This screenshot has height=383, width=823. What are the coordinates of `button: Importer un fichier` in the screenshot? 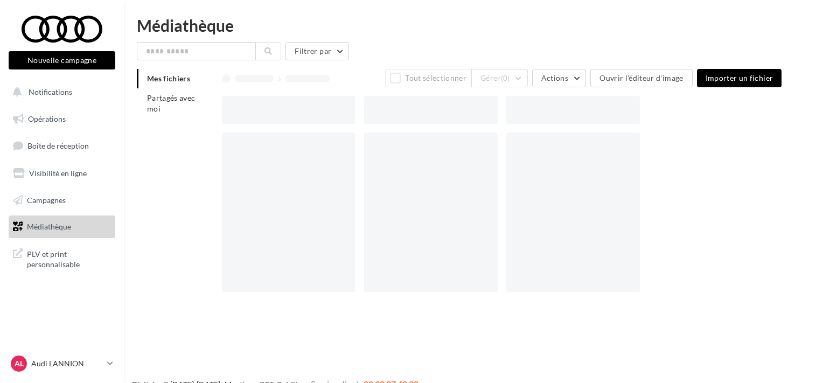 It's located at (740, 78).